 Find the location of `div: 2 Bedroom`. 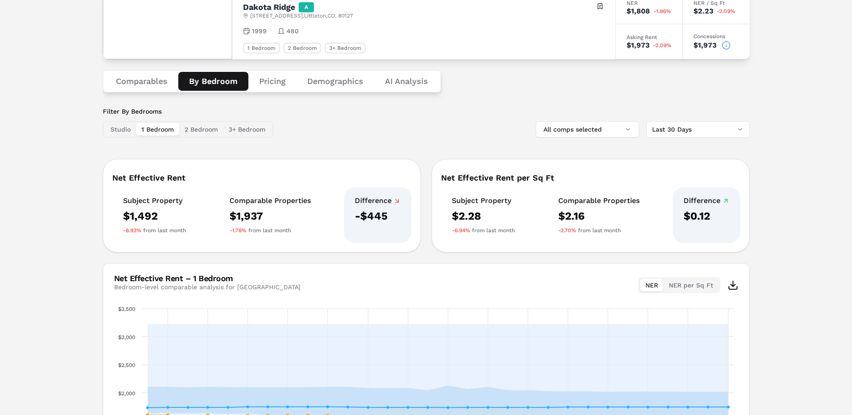

div: 2 Bedroom is located at coordinates (302, 48).